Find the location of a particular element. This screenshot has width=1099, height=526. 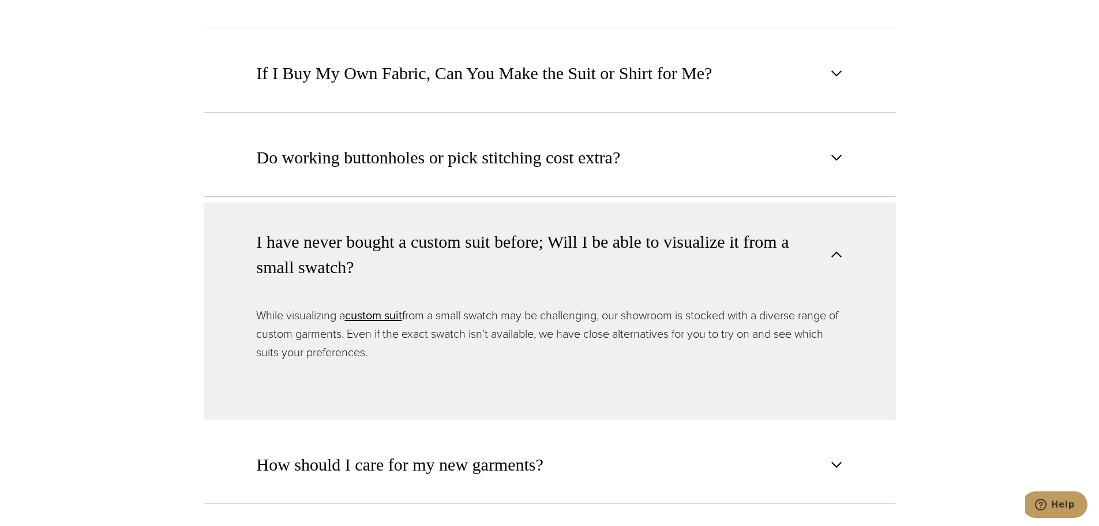

button: Do working buttonholes or pick stitching cost extra? is located at coordinates (550, 158).